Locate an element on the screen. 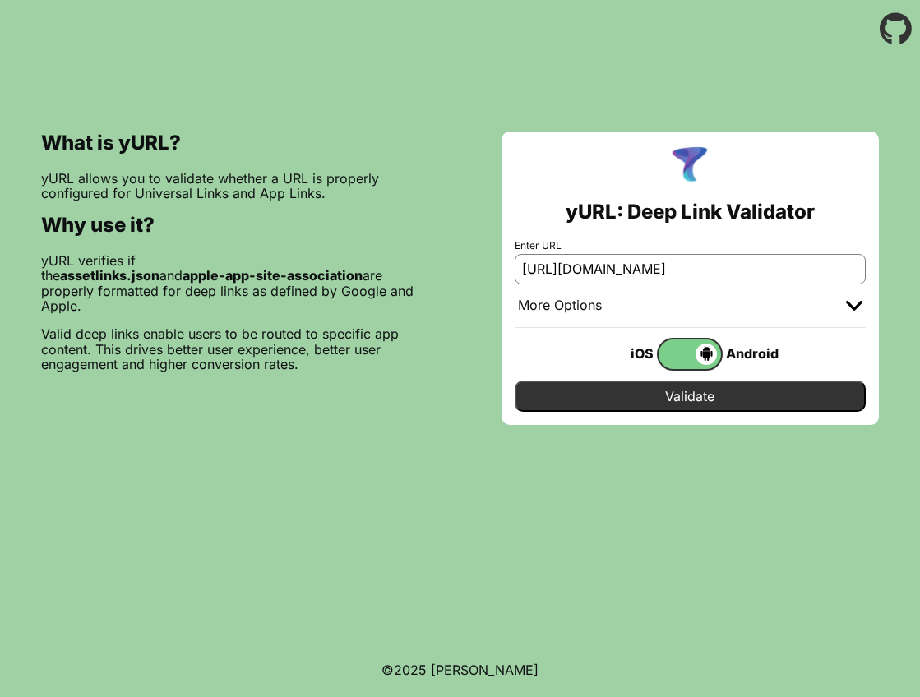  h2: Why use it? is located at coordinates (229, 225).